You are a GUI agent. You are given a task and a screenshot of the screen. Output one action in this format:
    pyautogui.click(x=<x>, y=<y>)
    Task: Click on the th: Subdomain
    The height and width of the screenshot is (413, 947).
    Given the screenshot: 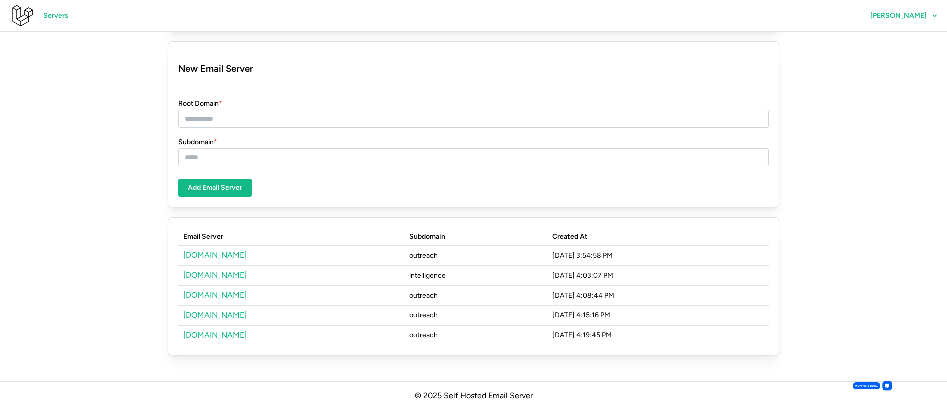 What is the action you would take?
    pyautogui.click(x=476, y=237)
    